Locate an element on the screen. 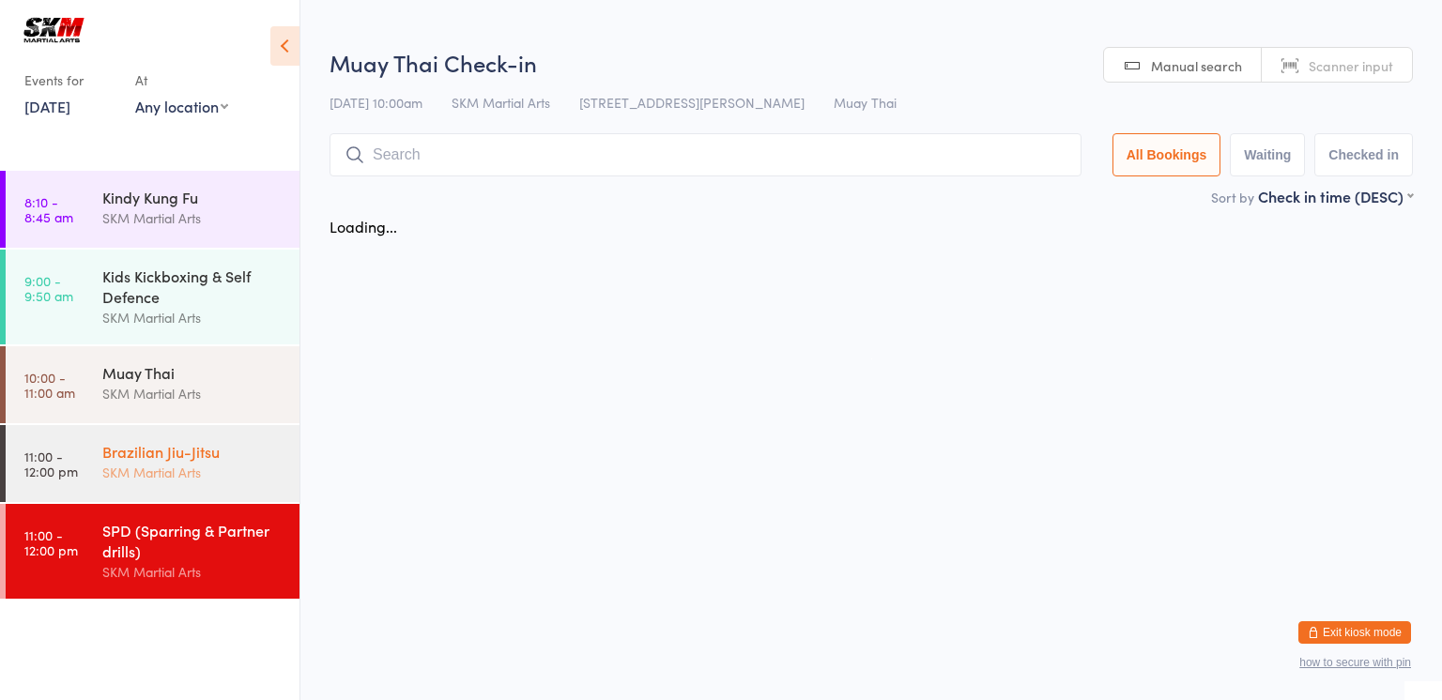 Image resolution: width=1442 pixels, height=700 pixels. time: 9:00 - 9:50 am is located at coordinates (49, 288).